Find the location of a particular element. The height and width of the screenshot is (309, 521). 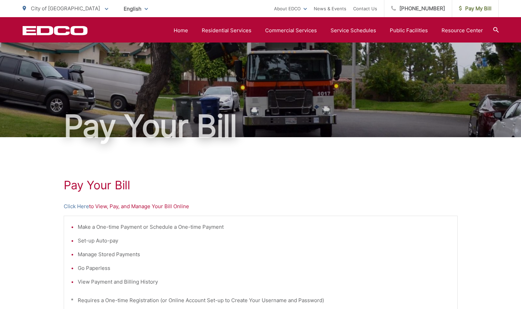

li: Manage Stored Payments is located at coordinates (264, 254).